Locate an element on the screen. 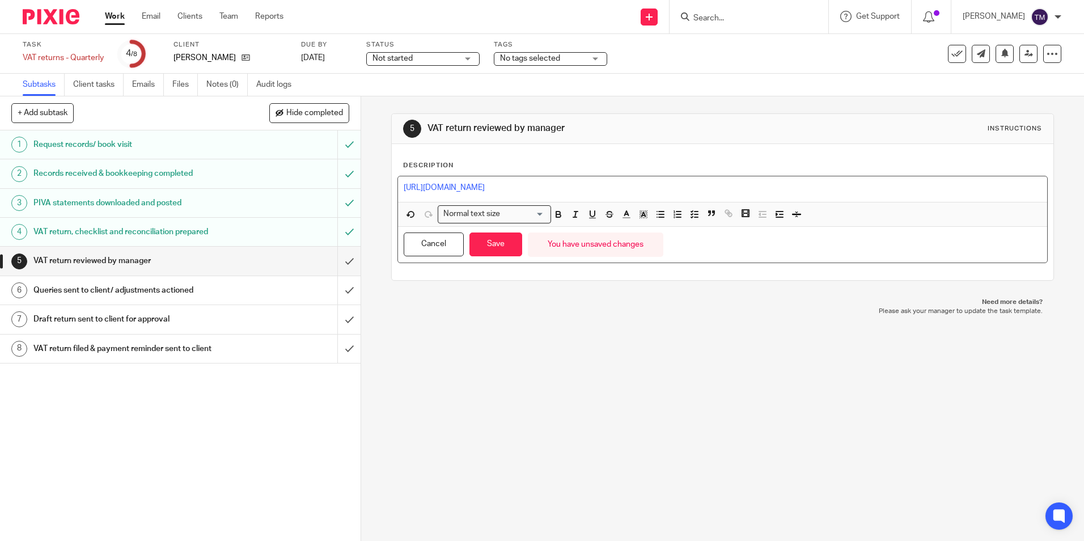 This screenshot has width=1084, height=541. label: Tags is located at coordinates (550, 45).